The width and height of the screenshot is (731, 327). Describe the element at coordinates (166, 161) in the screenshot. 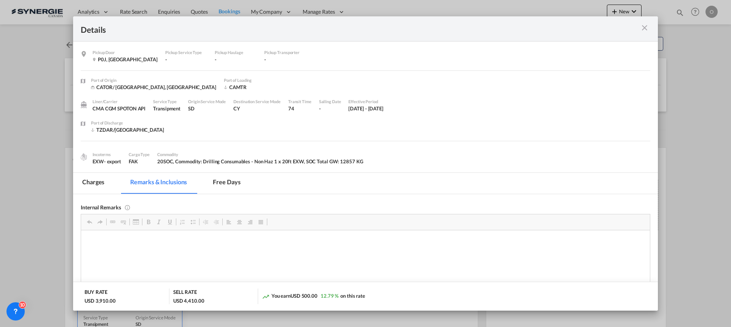

I see `span: 20SOC` at that location.